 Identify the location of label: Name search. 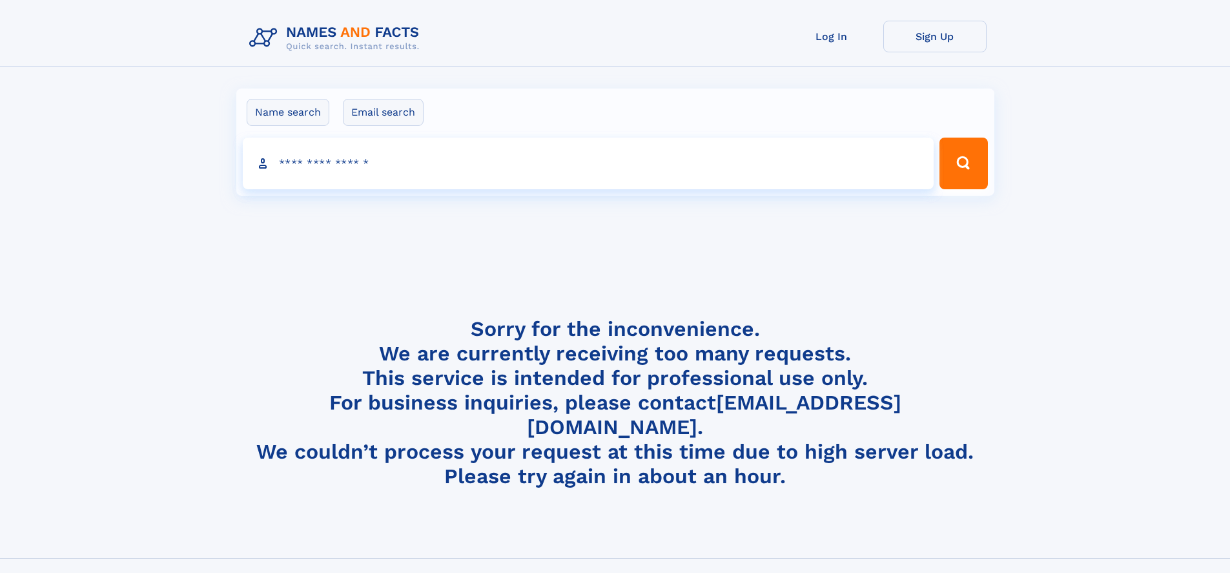
(288, 112).